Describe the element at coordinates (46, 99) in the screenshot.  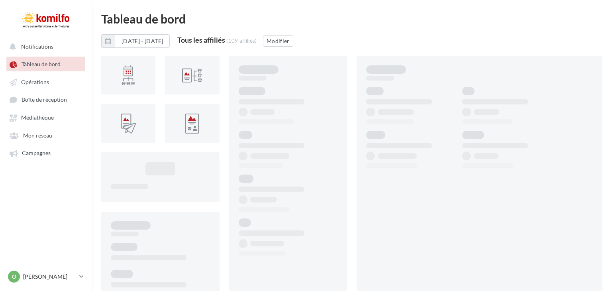
I see `a: Boîte de réception` at that location.